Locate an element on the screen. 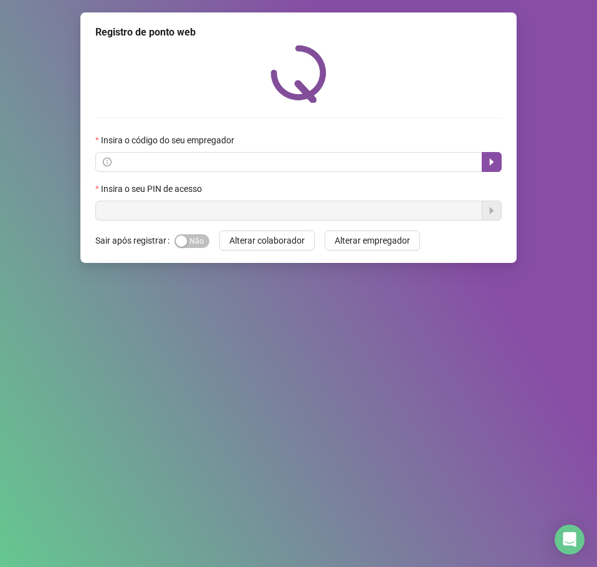 The image size is (597, 567). label: Sair após registrar is located at coordinates (135, 241).